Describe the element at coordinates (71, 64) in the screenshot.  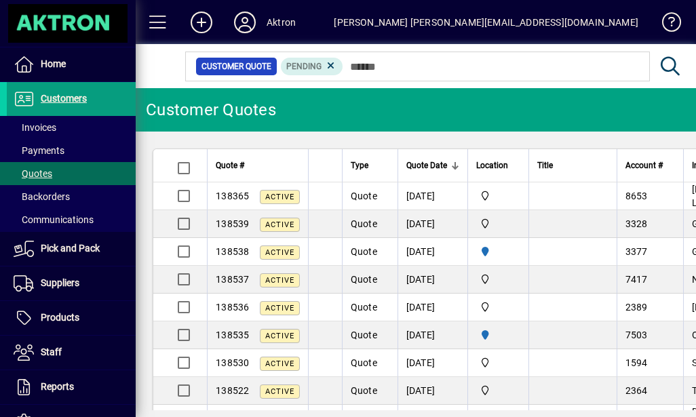
I see `a: Home` at that location.